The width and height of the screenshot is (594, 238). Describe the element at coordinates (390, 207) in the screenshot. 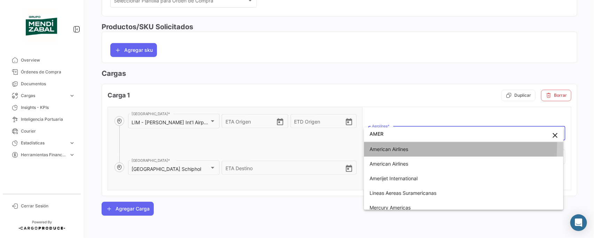

I see `span: Mercury Americas` at that location.